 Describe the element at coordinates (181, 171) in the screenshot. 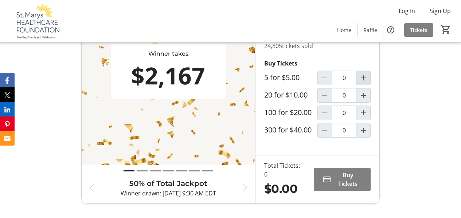

I see `button: Draw 5` at that location.